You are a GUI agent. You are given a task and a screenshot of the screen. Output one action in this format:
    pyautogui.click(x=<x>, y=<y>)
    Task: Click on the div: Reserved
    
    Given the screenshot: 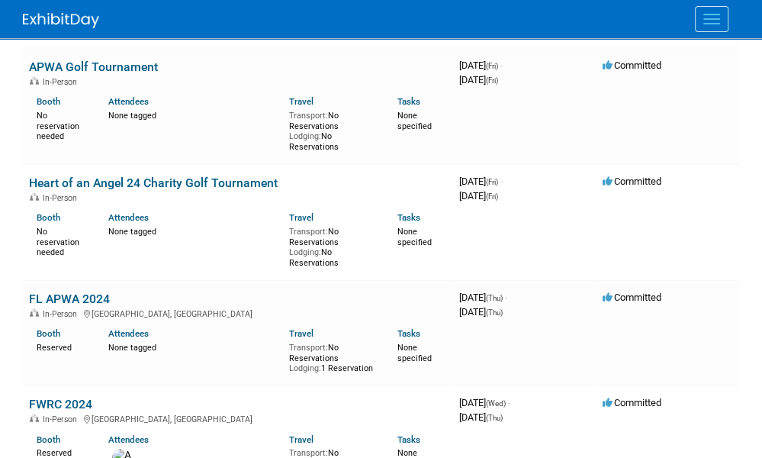 What is the action you would take?
    pyautogui.click(x=61, y=346)
    